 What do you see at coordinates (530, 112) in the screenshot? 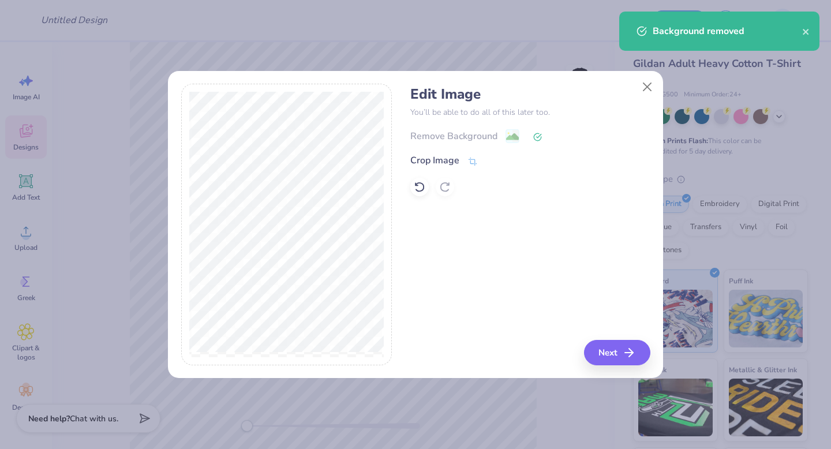
I see `p: You’ll be able to do all of this later too.` at bounding box center [530, 112].